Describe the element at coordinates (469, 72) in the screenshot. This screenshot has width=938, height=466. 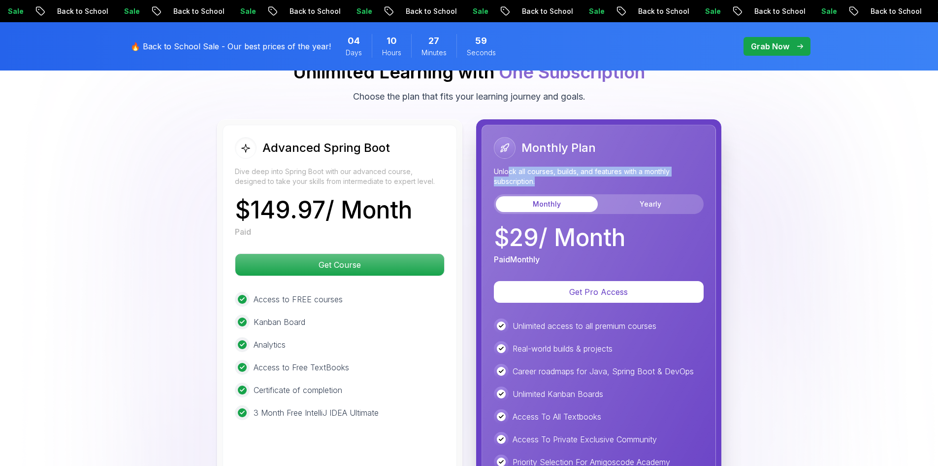
I see `h2: Unlimited Learning with` at that location.